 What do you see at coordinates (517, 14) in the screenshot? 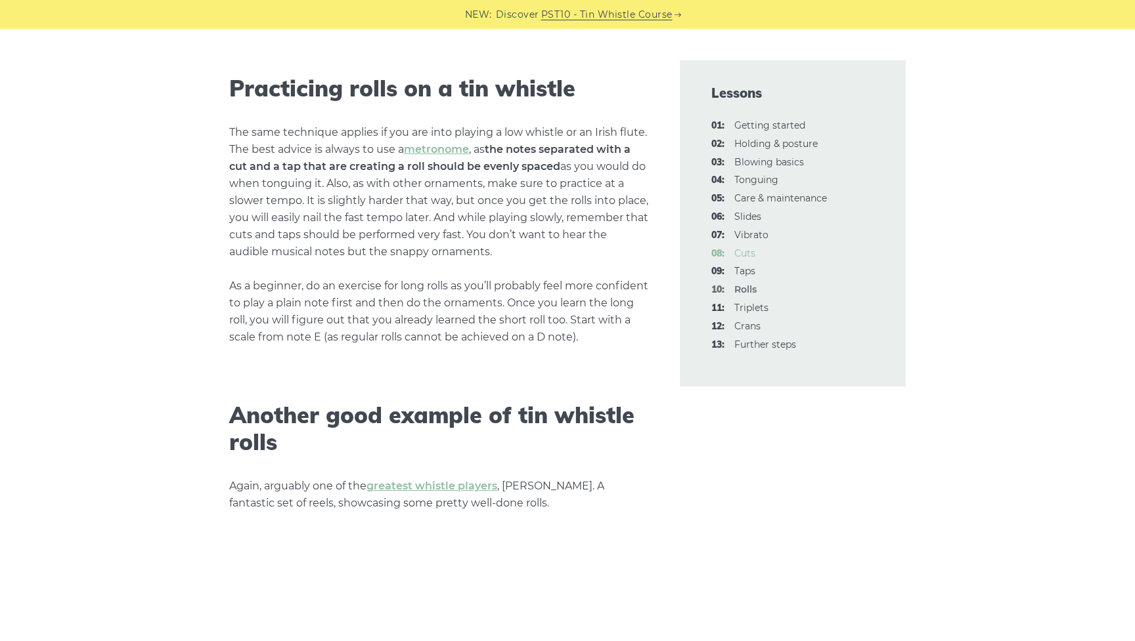
I see `span: Discover` at bounding box center [517, 14].